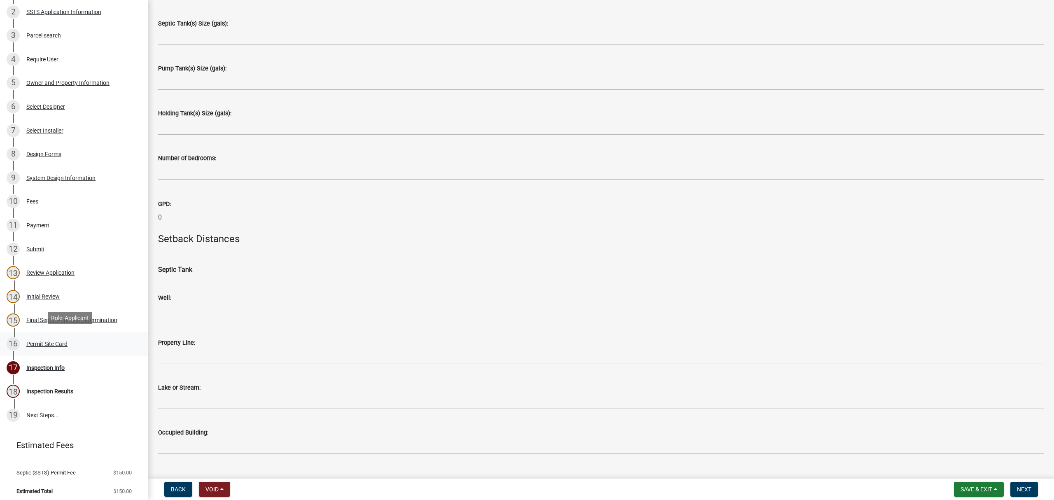 The width and height of the screenshot is (1054, 500). What do you see at coordinates (45, 131) in the screenshot?
I see `div: Select Installer` at bounding box center [45, 131].